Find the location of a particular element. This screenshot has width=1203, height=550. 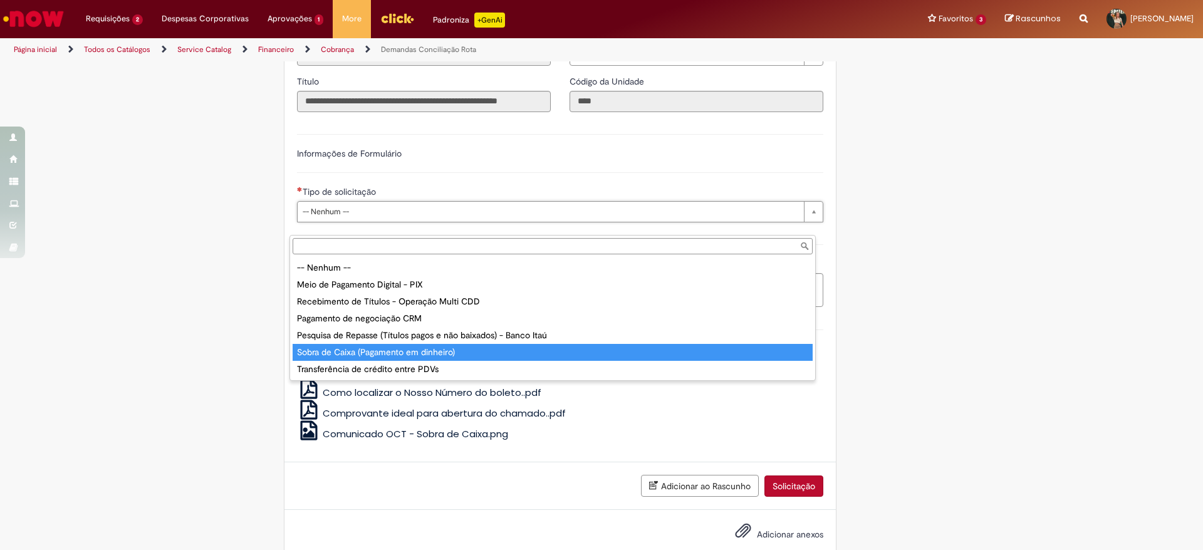

div: Transferência de crédito entre PDVs is located at coordinates (553, 369).